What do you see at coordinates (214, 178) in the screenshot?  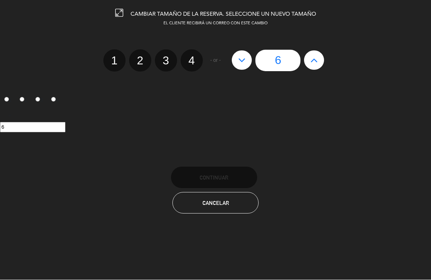 I see `button: Continuar` at bounding box center [214, 178].